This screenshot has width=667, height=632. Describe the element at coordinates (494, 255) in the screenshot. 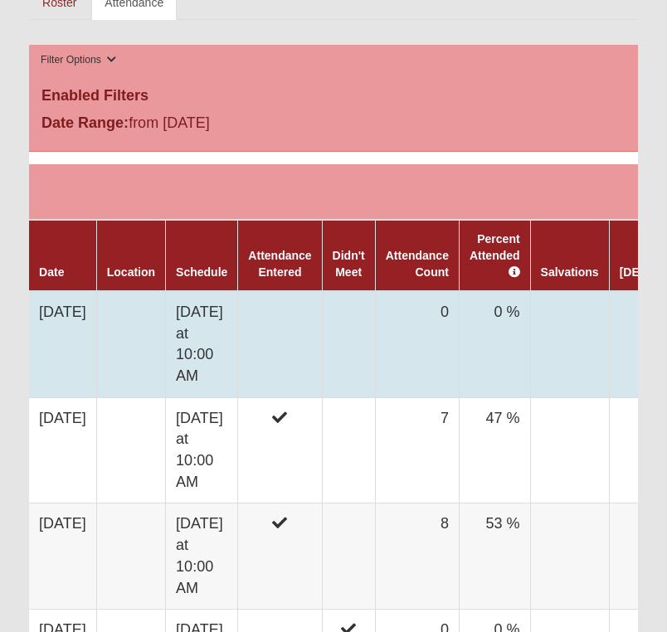

I see `a: Percent Attended` at that location.